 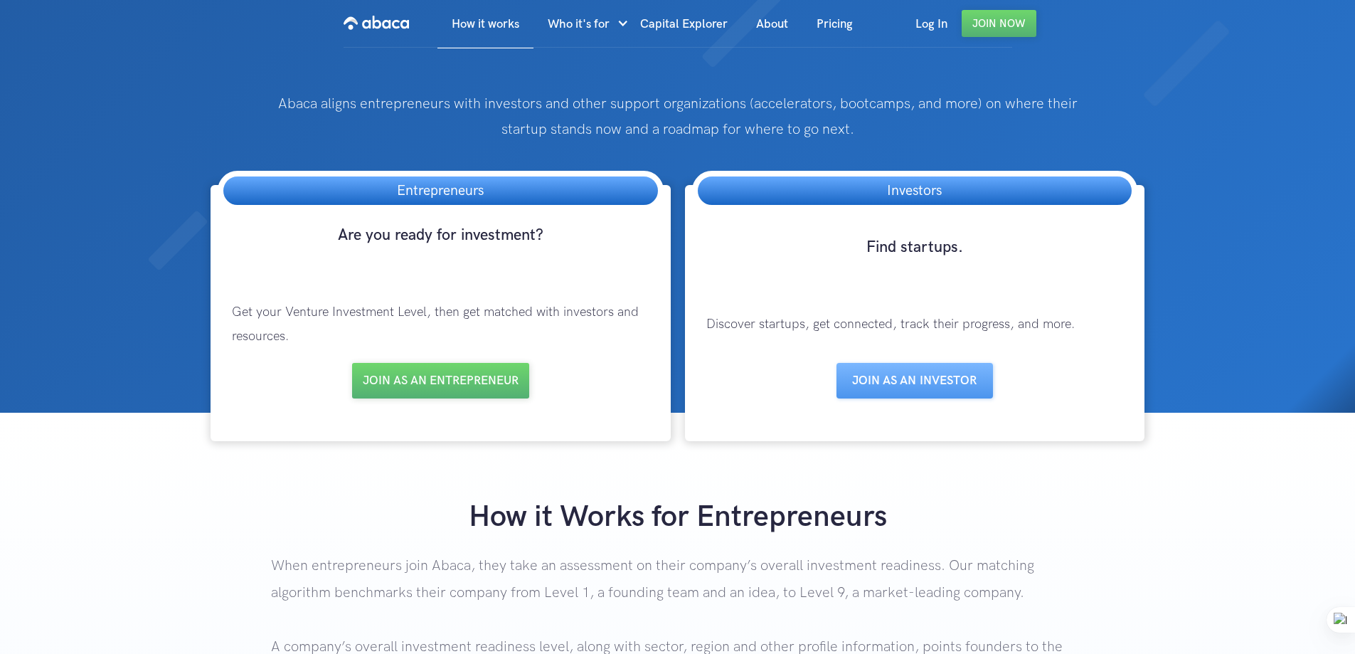 What do you see at coordinates (915, 381) in the screenshot?
I see `a: Join as aN INVESTOR` at bounding box center [915, 381].